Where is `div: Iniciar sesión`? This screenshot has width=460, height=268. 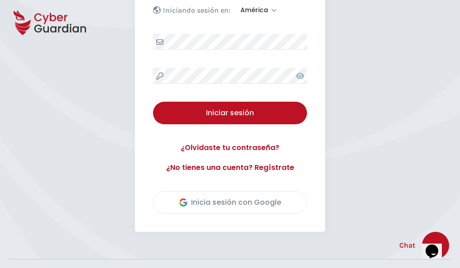 div: Iniciar sesión is located at coordinates (230, 113).